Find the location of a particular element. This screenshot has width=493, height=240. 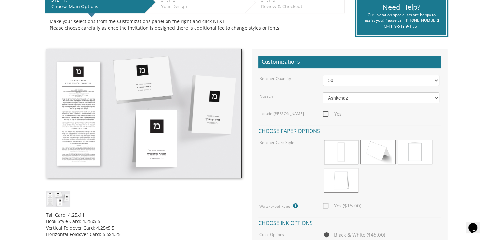

div: Review & Checkout is located at coordinates (301, 7).